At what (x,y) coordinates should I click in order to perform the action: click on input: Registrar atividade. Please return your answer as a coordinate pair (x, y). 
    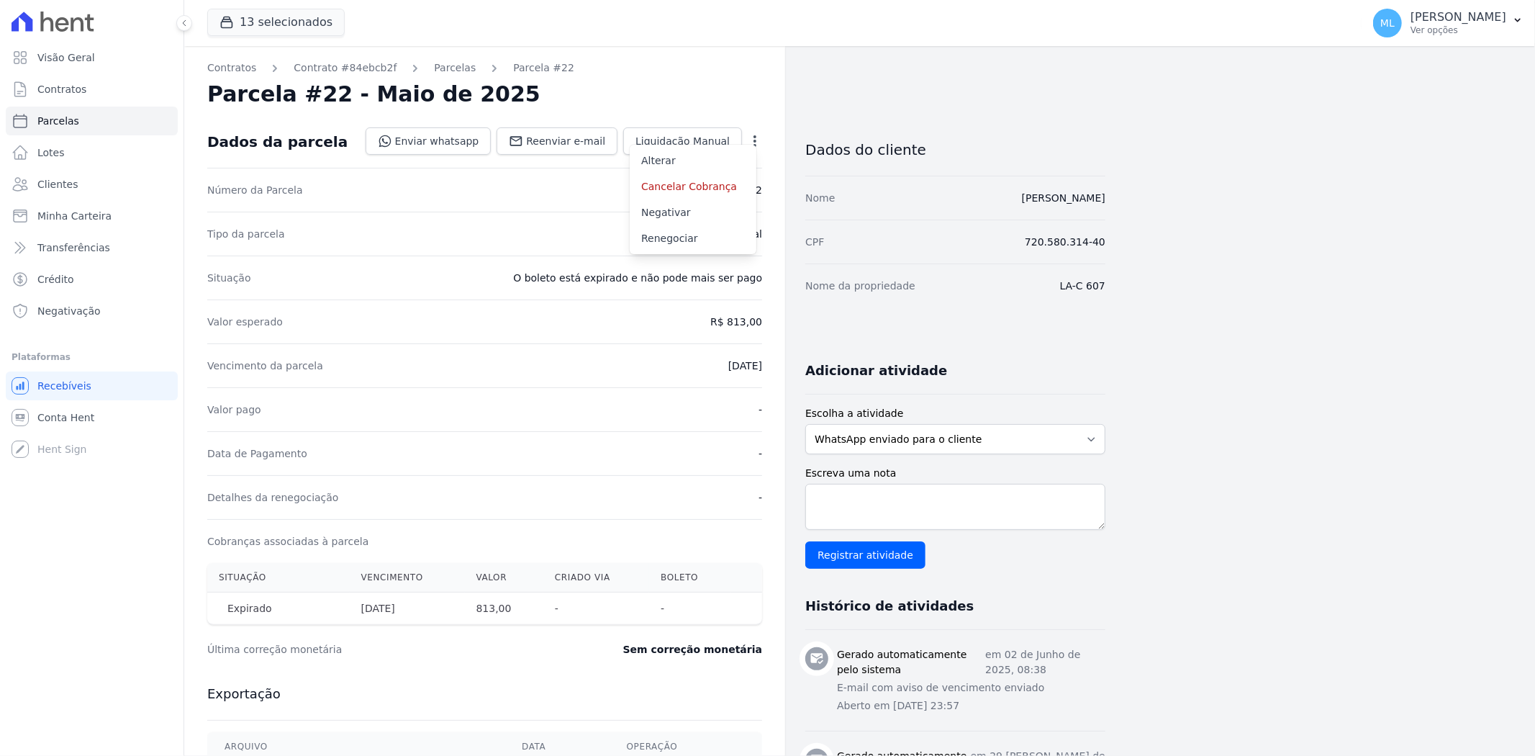
    Looking at the image, I should click on (865, 555).